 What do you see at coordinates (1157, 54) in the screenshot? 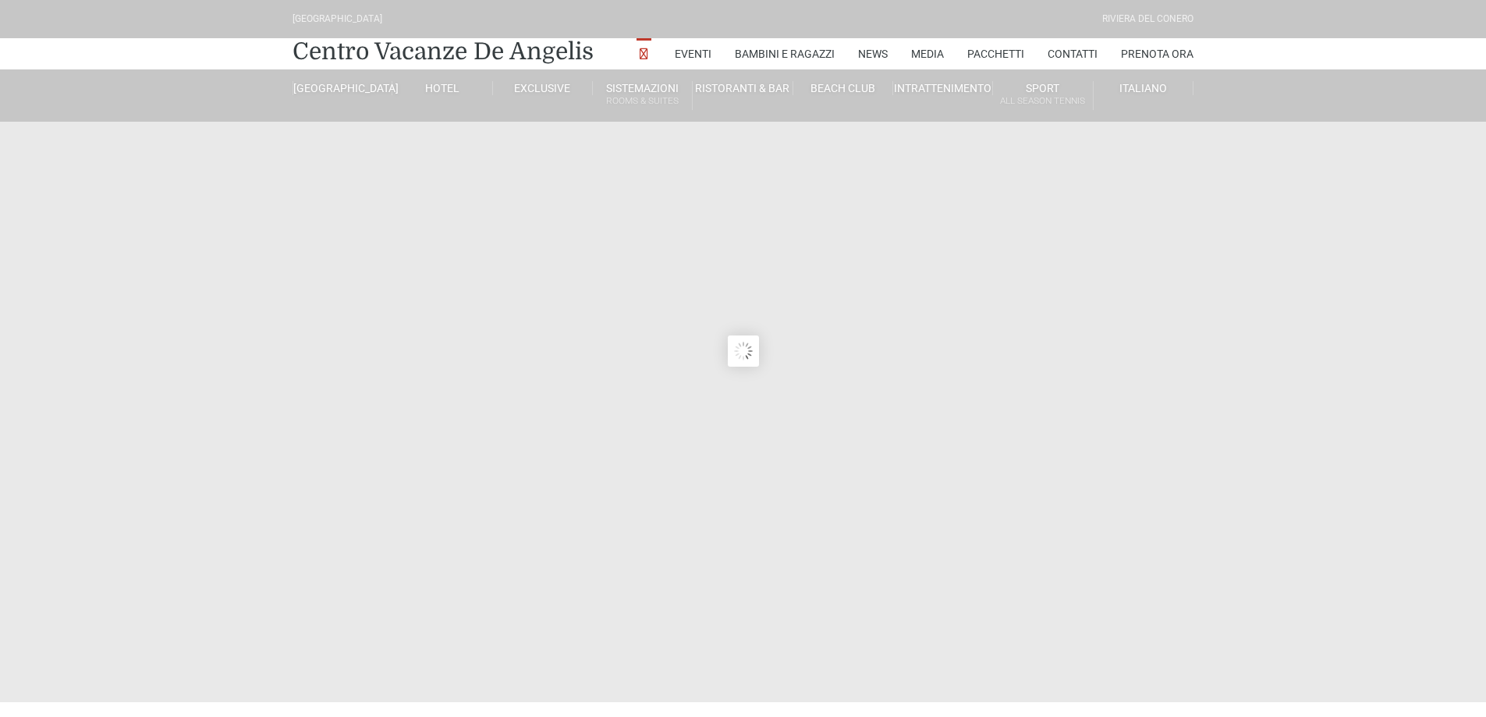
I see `a: Prenota Ora` at bounding box center [1157, 54].